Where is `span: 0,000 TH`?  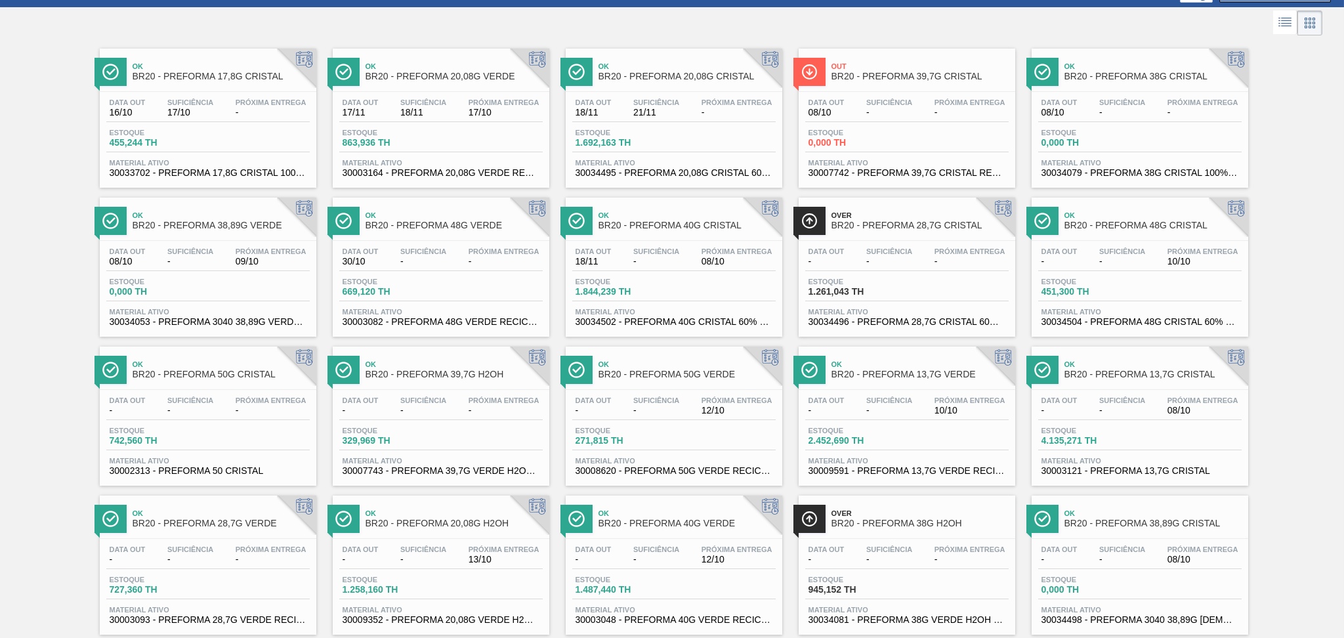 span: 0,000 TH is located at coordinates (854, 142).